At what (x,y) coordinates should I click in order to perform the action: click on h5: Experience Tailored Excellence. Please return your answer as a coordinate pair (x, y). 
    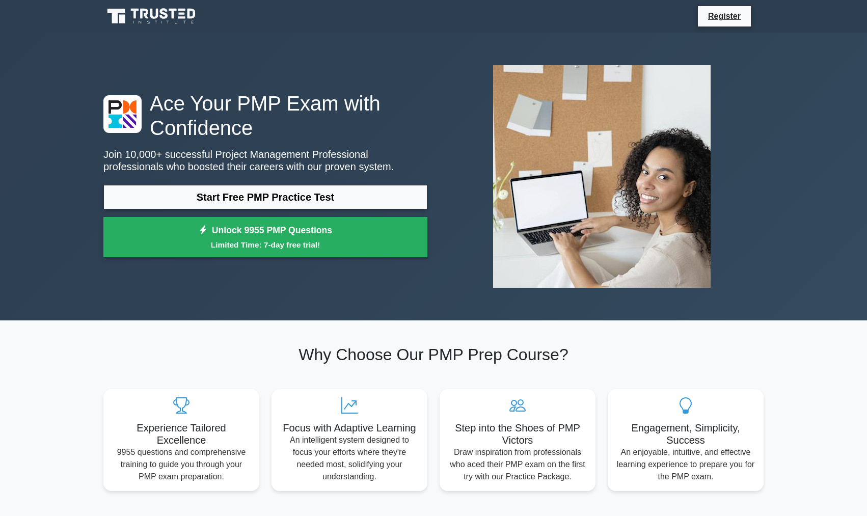
    Looking at the image, I should click on (181, 434).